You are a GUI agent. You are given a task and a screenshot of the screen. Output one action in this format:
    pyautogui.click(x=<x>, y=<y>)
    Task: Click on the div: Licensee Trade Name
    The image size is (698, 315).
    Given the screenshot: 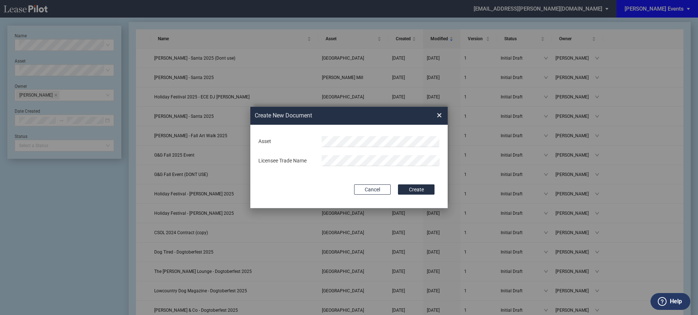 What is the action you would take?
    pyautogui.click(x=286, y=161)
    